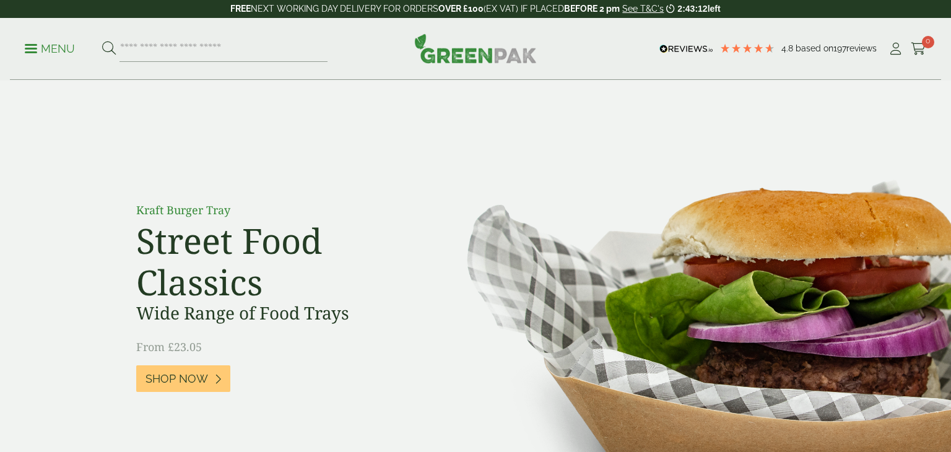 The width and height of the screenshot is (951, 452). Describe the element at coordinates (747, 48) in the screenshot. I see `div: 4.79 Stars` at that location.